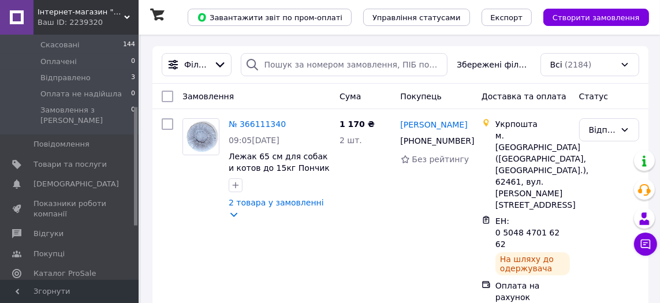 Image resolution: width=660 pixels, height=303 pixels. What do you see at coordinates (417, 17) in the screenshot?
I see `button: Управління статусами` at bounding box center [417, 17].